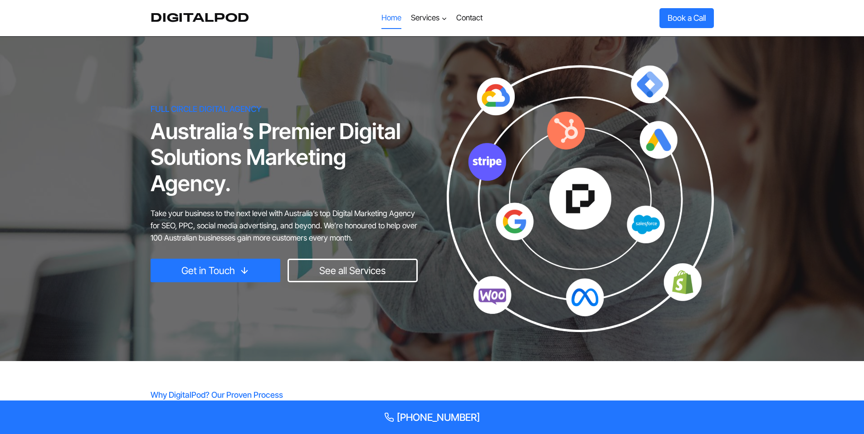  Describe the element at coordinates (580, 199) in the screenshot. I see `img: digitalpod-hero-image - DigitalPod` at that location.